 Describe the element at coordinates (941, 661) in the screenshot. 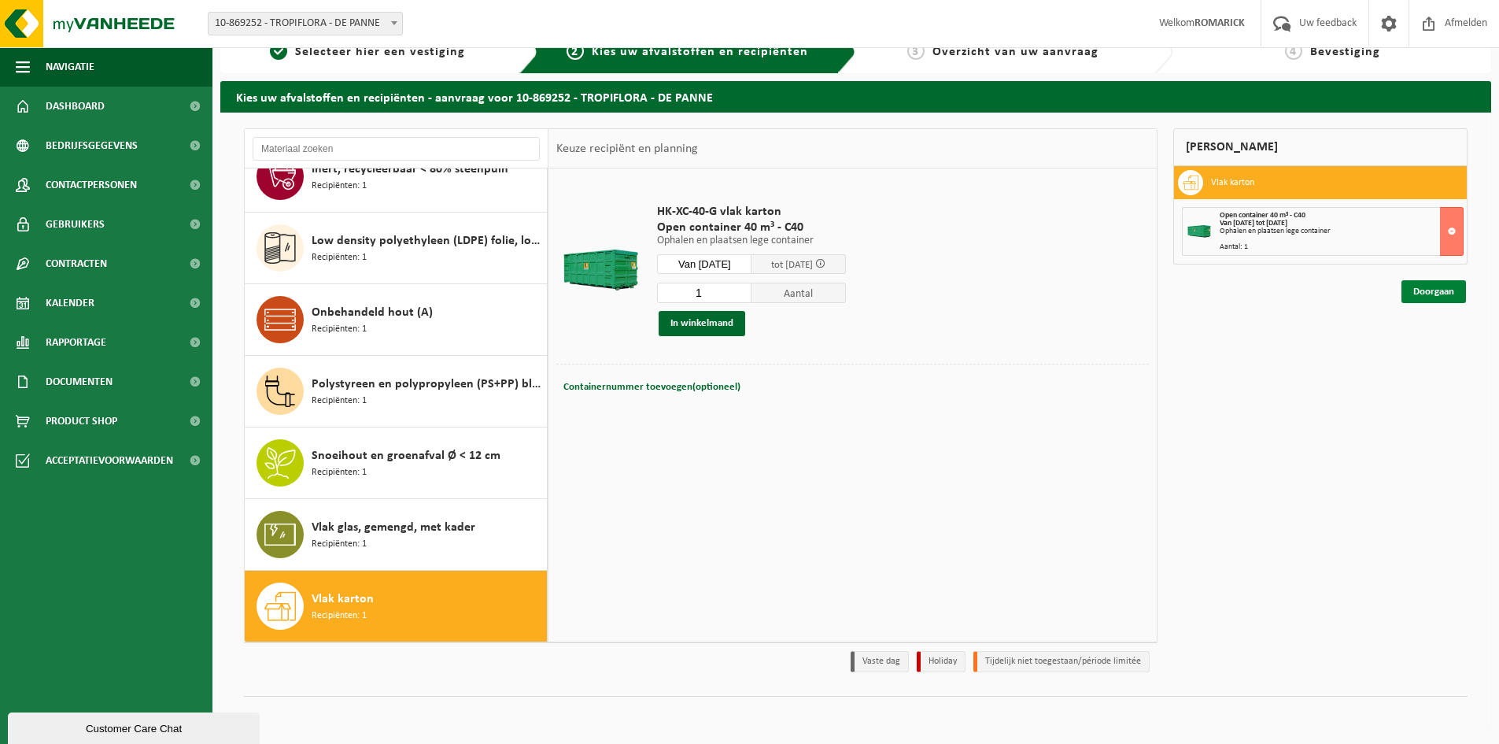

I see `li: Holiday` at that location.